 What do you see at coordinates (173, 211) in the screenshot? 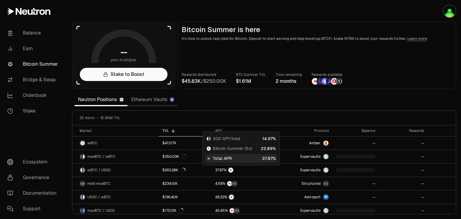
I see `div: $172.12K` at bounding box center [173, 211].